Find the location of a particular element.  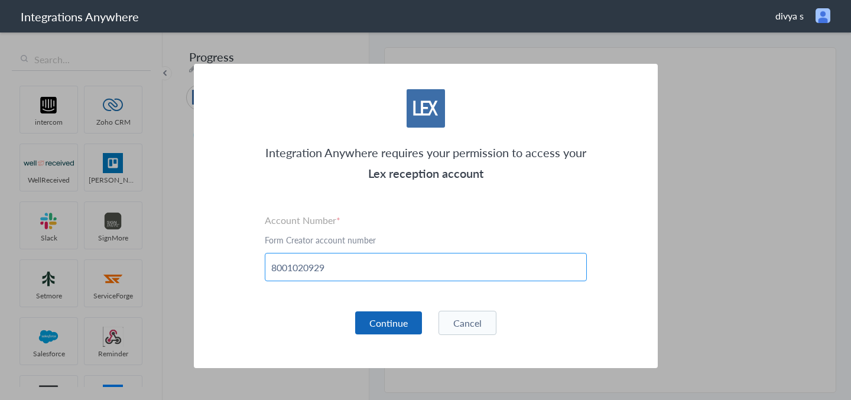

h3: Lex reception account is located at coordinates (425, 173).